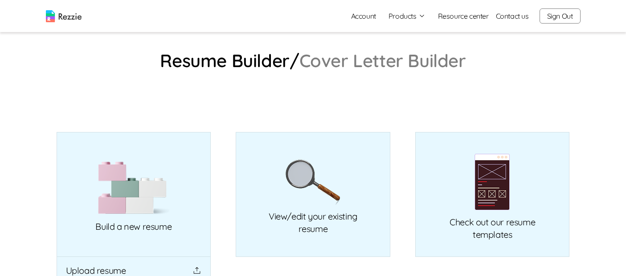 The height and width of the screenshot is (276, 626). I want to click on a: View/edit your existingresume, so click(313, 195).